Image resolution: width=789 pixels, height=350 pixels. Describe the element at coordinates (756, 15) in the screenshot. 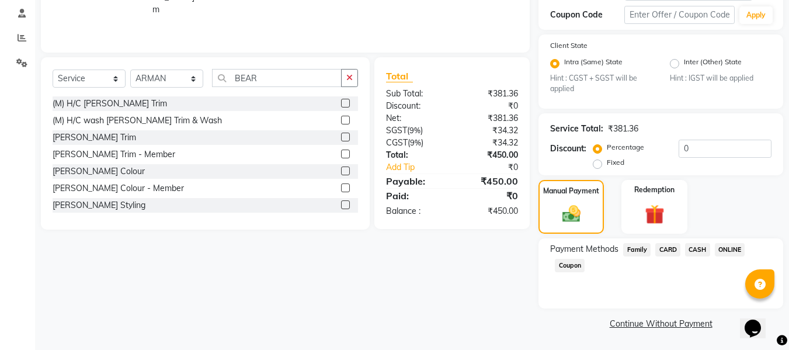

I see `button: Apply` at that location.